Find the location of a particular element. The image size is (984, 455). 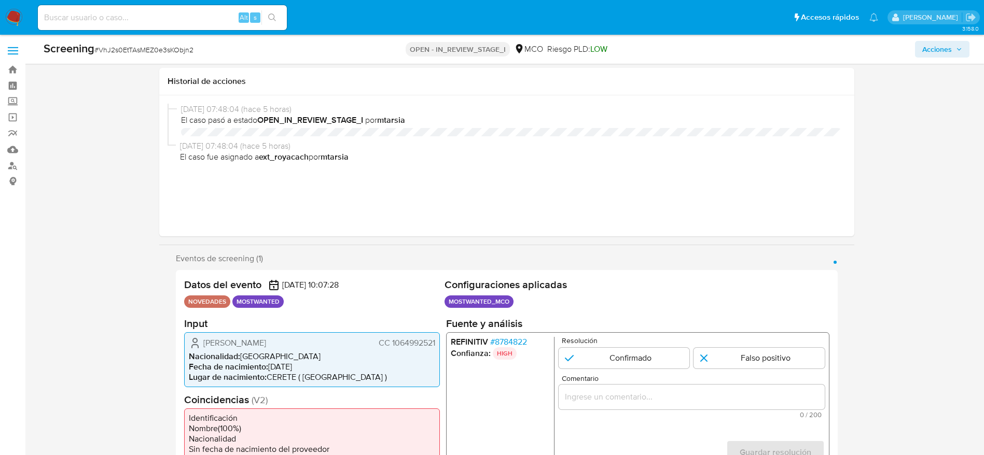

button: search-icon is located at coordinates (272, 18).